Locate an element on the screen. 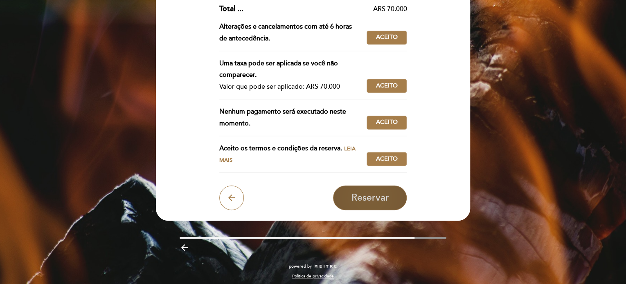 This screenshot has height=284, width=626. div: Nenhum pagamento será executado neste momento. is located at coordinates (293, 118).